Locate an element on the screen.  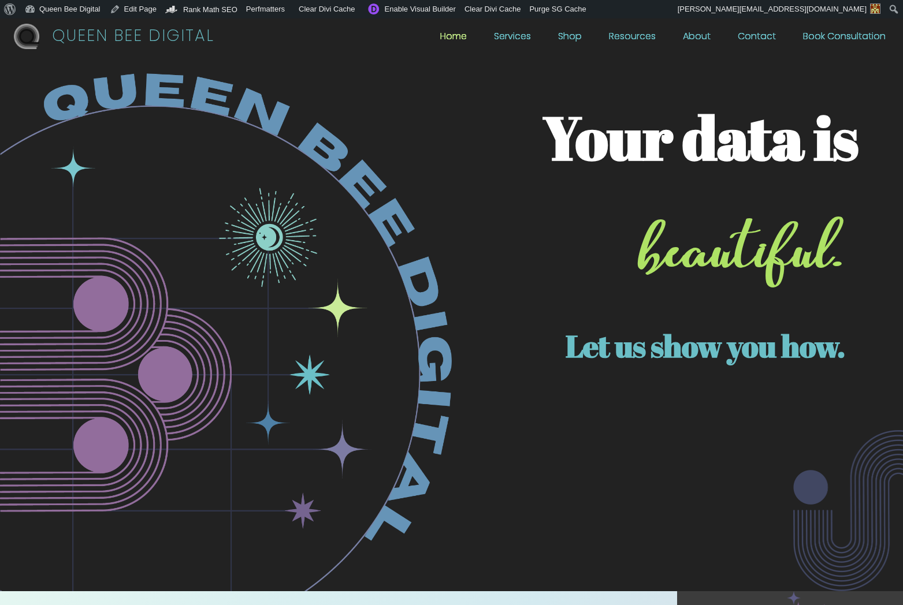
a: Resources is located at coordinates (632, 39).